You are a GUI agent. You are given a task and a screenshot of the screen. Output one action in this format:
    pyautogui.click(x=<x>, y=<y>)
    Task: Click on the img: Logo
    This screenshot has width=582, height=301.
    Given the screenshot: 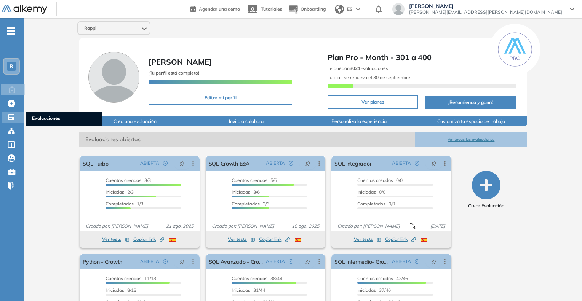 What is the action you would take?
    pyautogui.click(x=24, y=10)
    